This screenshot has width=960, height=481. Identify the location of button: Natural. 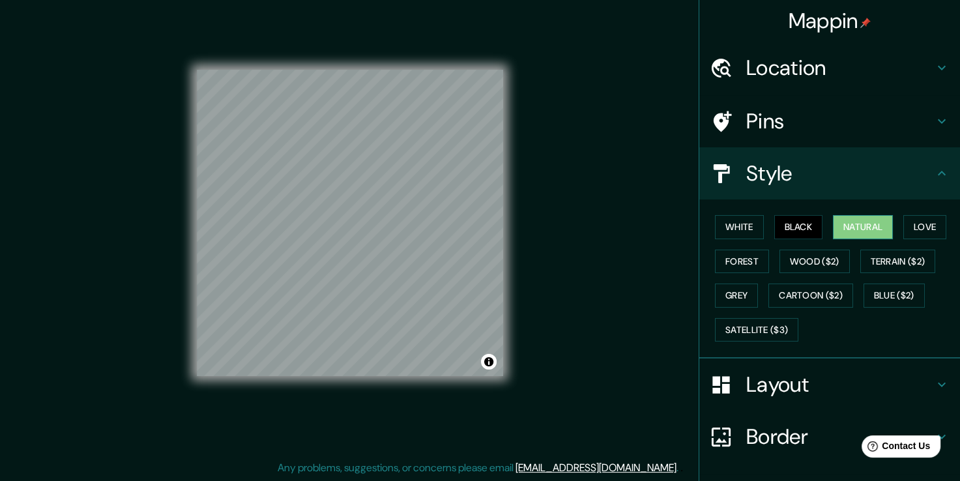
(863, 227).